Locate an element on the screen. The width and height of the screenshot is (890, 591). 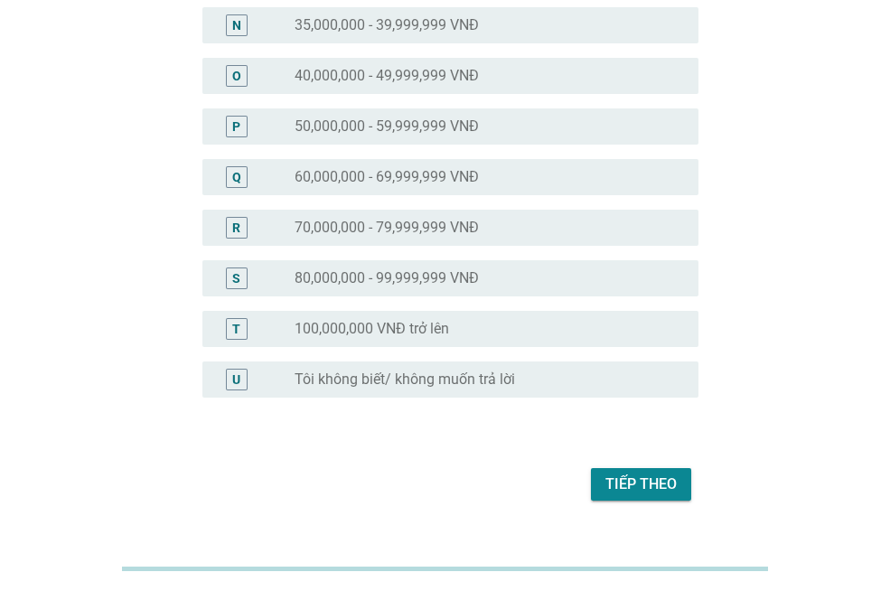
label: 60,000,000 - 69,999,999 VNĐ is located at coordinates (387, 177).